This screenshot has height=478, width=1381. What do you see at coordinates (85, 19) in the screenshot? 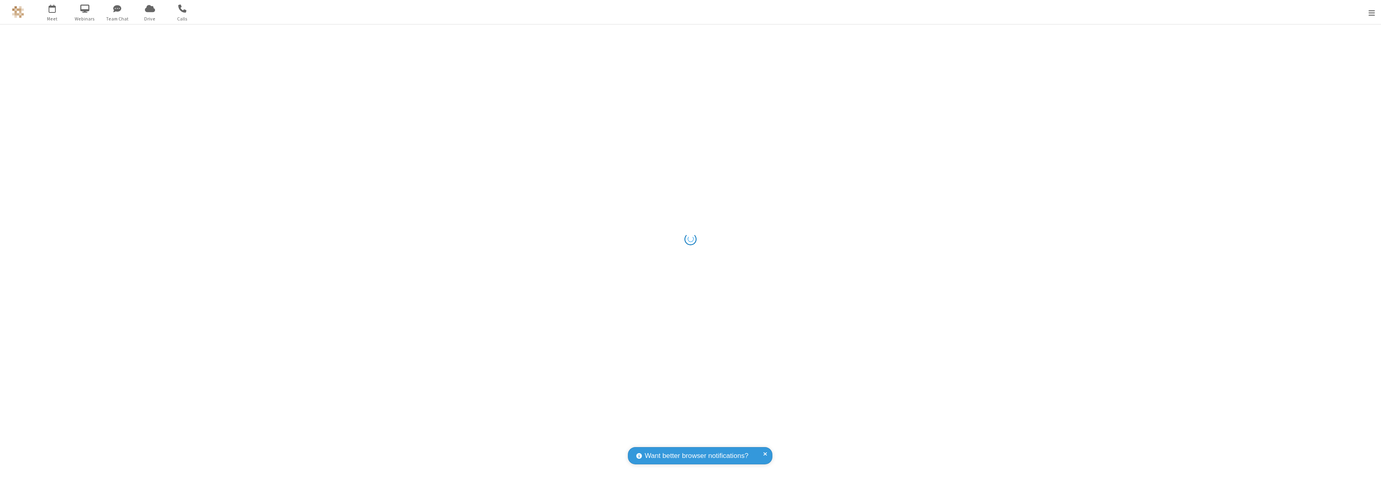
I see `span: Webinars` at bounding box center [85, 19].